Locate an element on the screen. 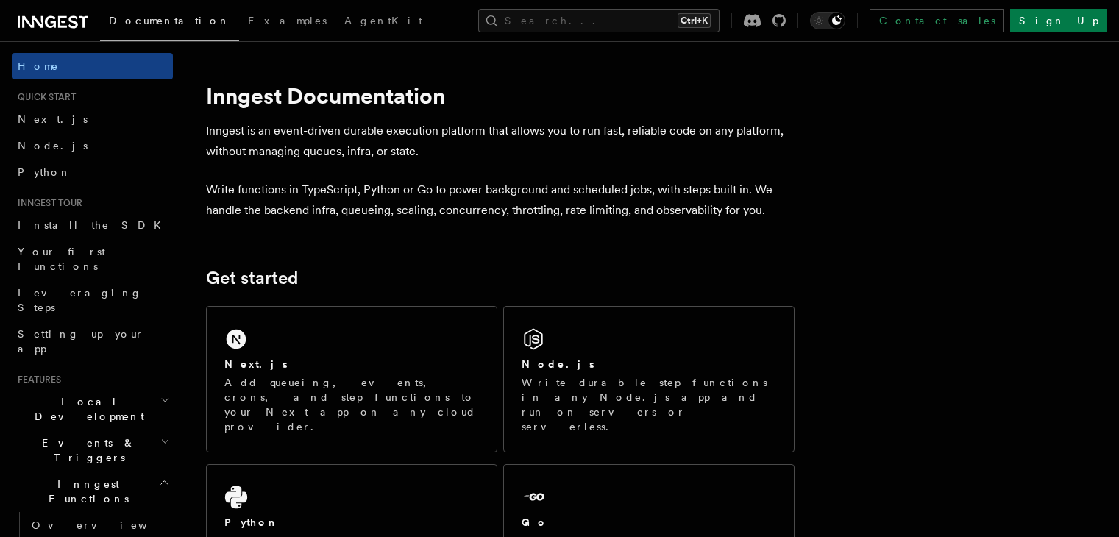 Image resolution: width=1119 pixels, height=537 pixels. span: Quick start is located at coordinates (43, 97).